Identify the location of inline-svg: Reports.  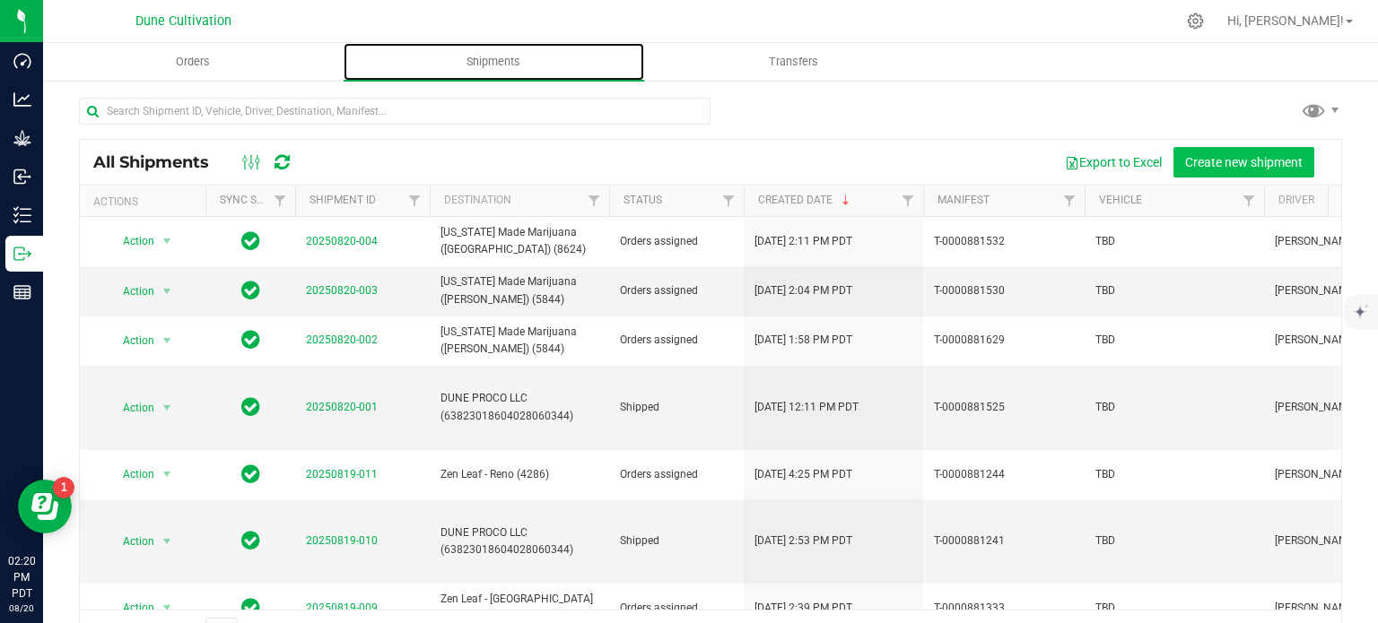
(22, 292).